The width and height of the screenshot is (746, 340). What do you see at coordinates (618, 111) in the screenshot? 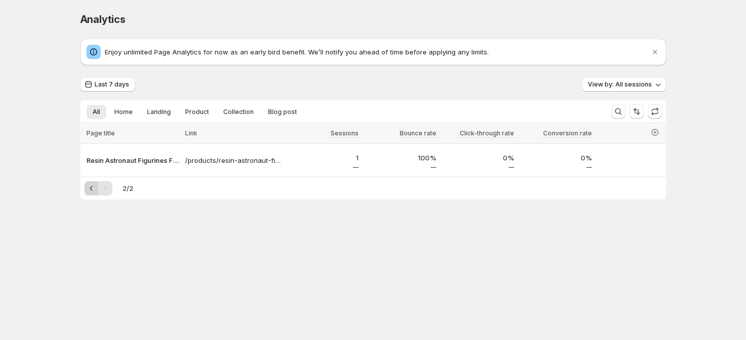
I see `button: Search and filter results` at bounding box center [618, 111].